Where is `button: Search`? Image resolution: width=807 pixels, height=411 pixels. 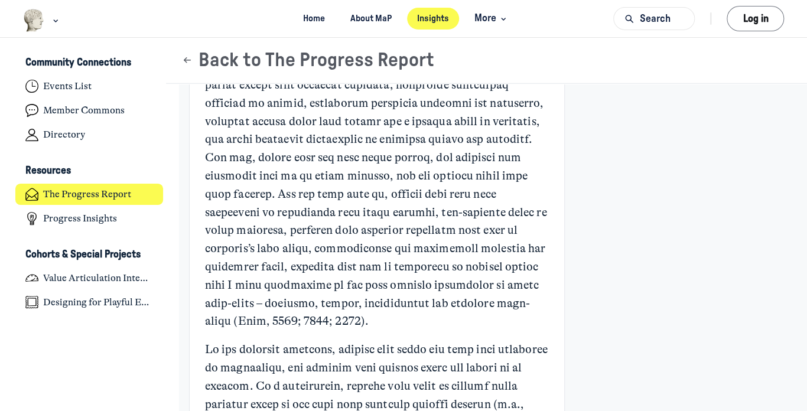
button: Search is located at coordinates (654, 18).